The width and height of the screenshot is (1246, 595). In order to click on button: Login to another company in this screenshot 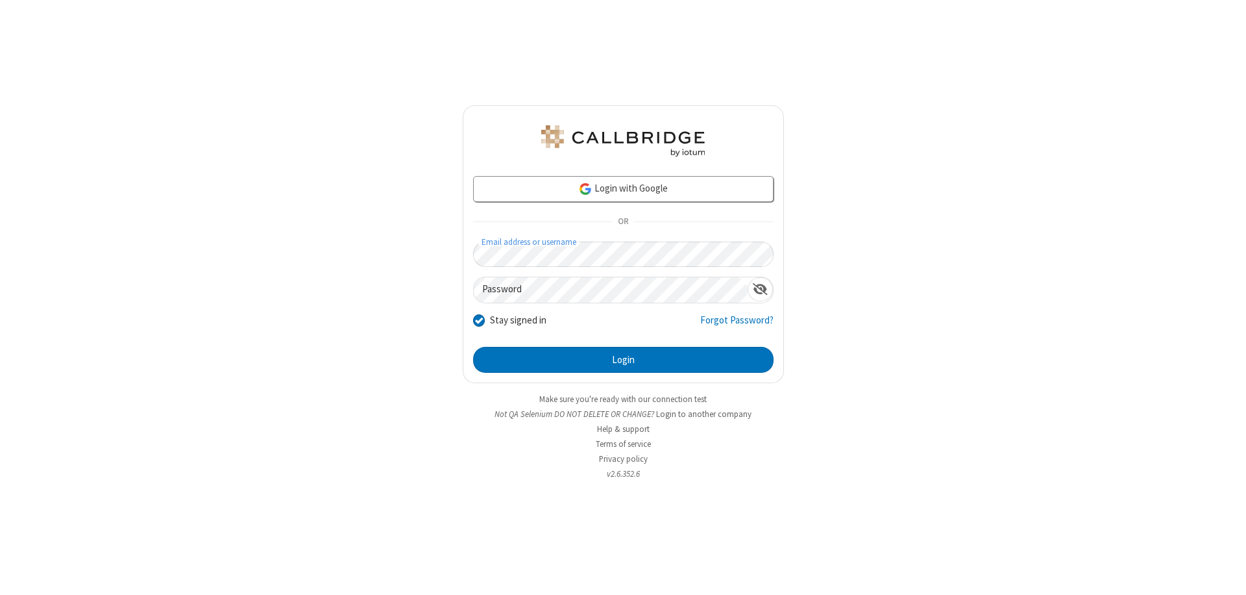, I will do `click(704, 414)`.